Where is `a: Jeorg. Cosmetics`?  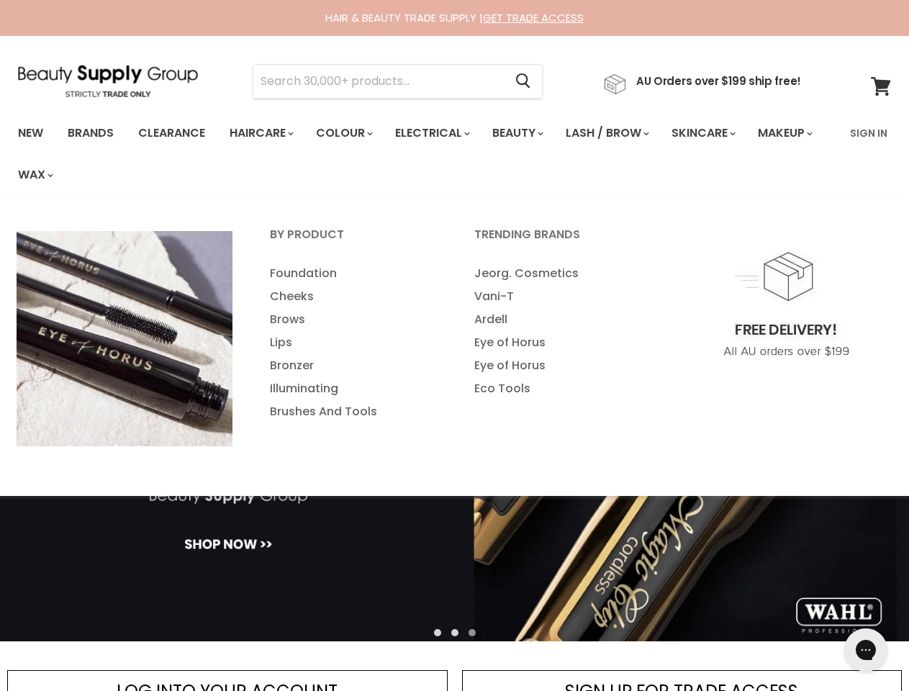
a: Jeorg. Cosmetics is located at coordinates (557, 273).